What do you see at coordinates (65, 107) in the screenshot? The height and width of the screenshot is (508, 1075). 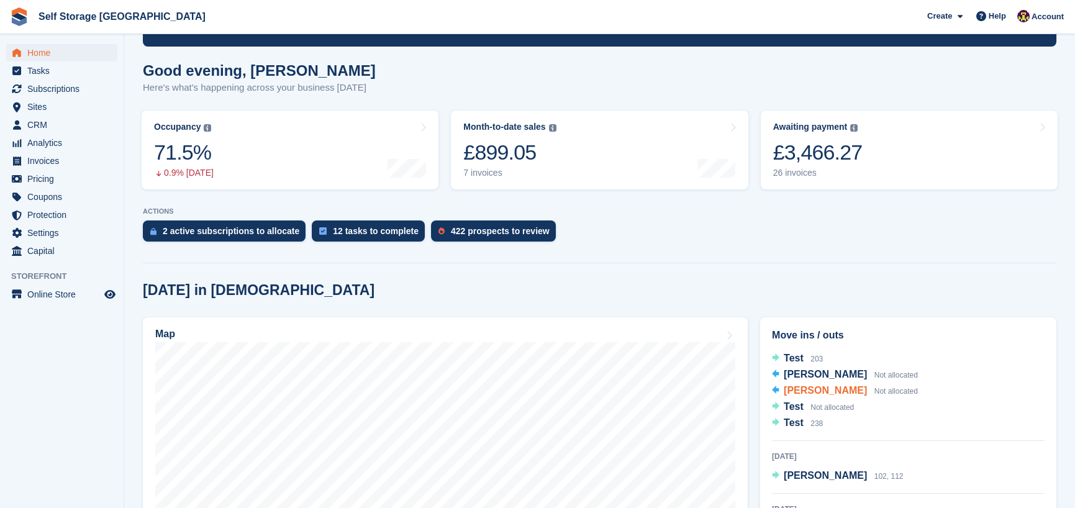 I see `span: Sites` at bounding box center [65, 107].